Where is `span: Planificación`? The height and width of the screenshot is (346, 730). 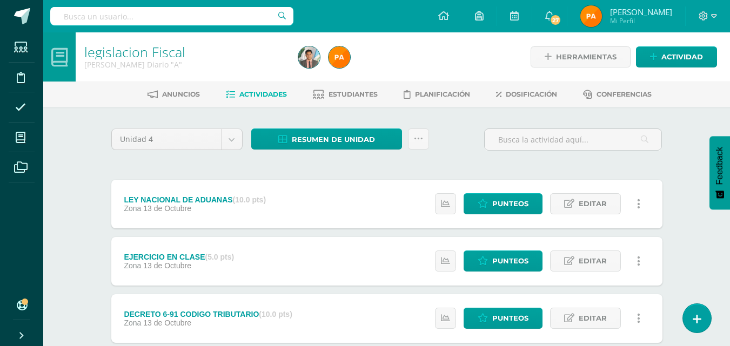 span: Planificación is located at coordinates (443, 94).